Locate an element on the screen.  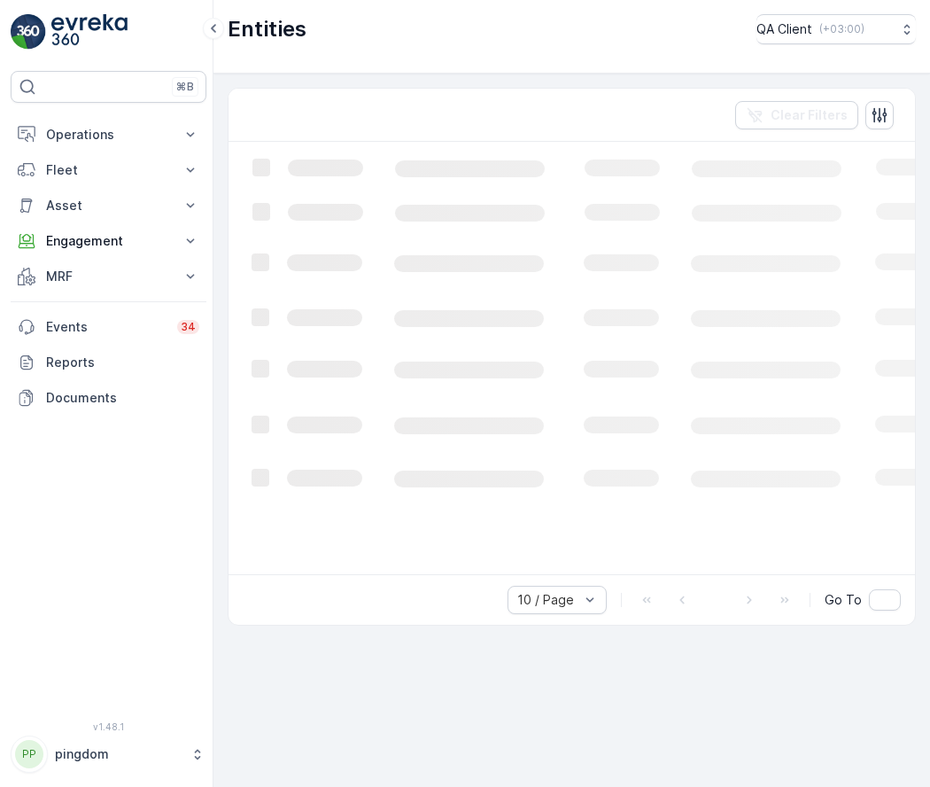
p: Reports is located at coordinates (122, 362).